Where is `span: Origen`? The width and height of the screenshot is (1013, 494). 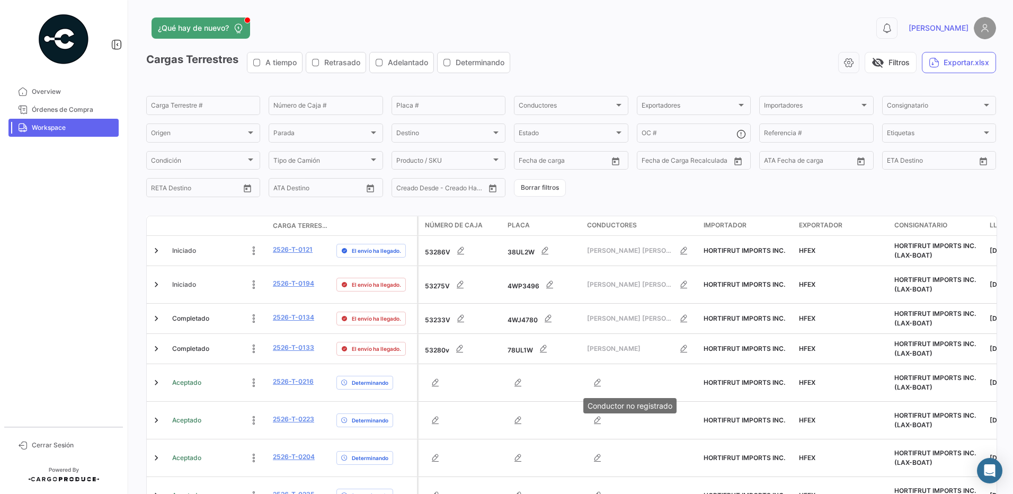
span: Origen is located at coordinates (198, 135).